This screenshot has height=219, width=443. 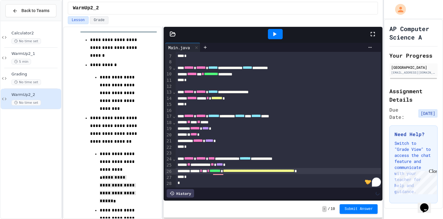 I want to click on div: 18, so click(x=169, y=123).